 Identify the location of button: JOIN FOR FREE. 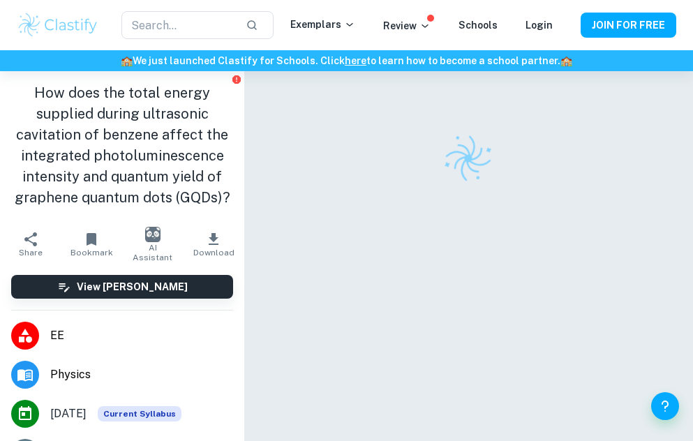
(628, 25).